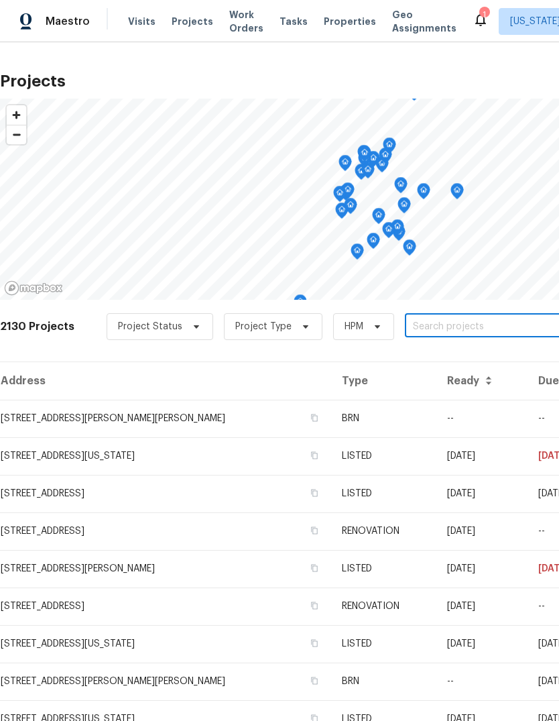  Describe the element at coordinates (350, 21) in the screenshot. I see `span: Properties` at that location.